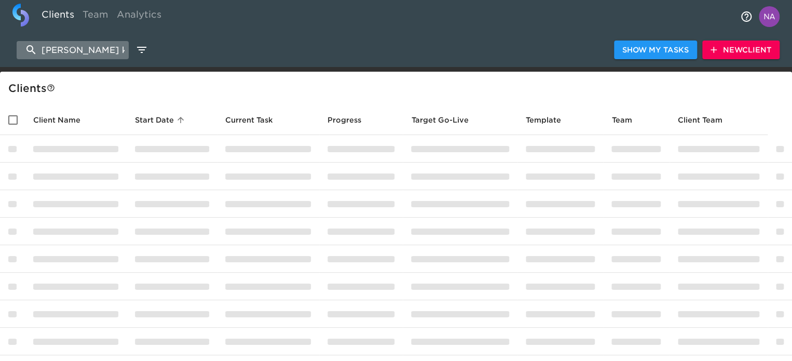 The image size is (792, 361). What do you see at coordinates (656, 50) in the screenshot?
I see `span: Show My Tasks` at bounding box center [656, 50].